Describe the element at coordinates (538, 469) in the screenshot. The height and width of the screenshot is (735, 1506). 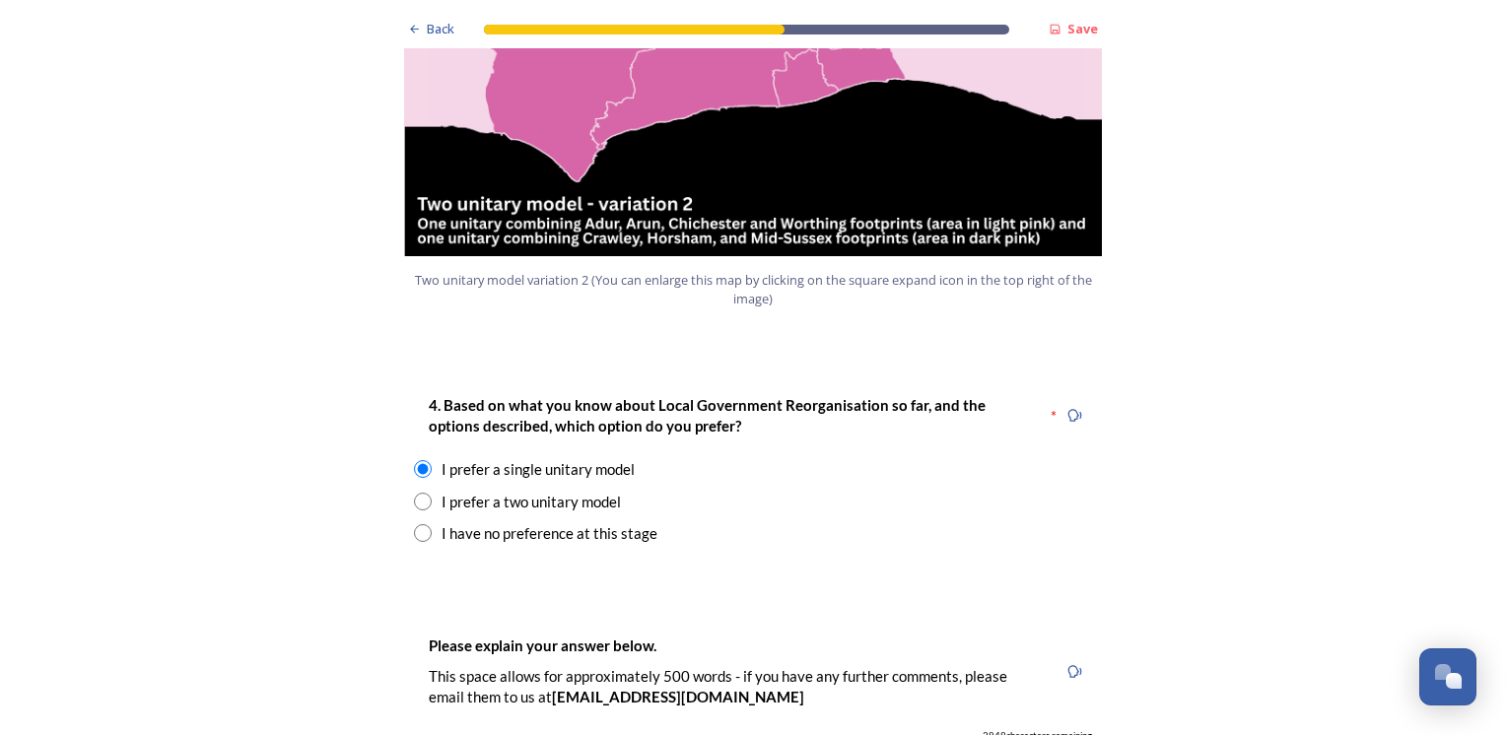
I see `div: I prefer a single unitary model` at that location.